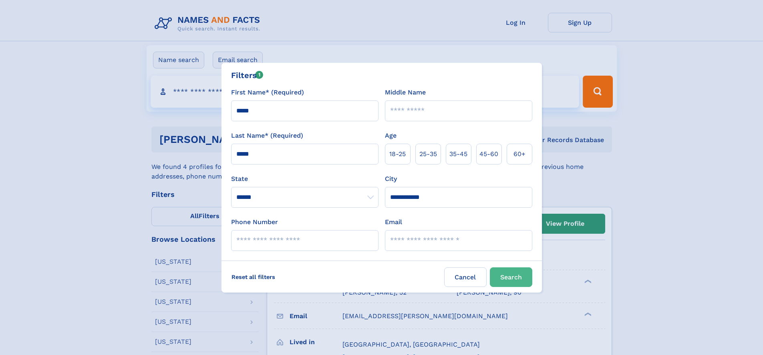 This screenshot has height=355, width=763. What do you see at coordinates (267, 136) in the screenshot?
I see `label: Last Name* (Required)` at bounding box center [267, 136].